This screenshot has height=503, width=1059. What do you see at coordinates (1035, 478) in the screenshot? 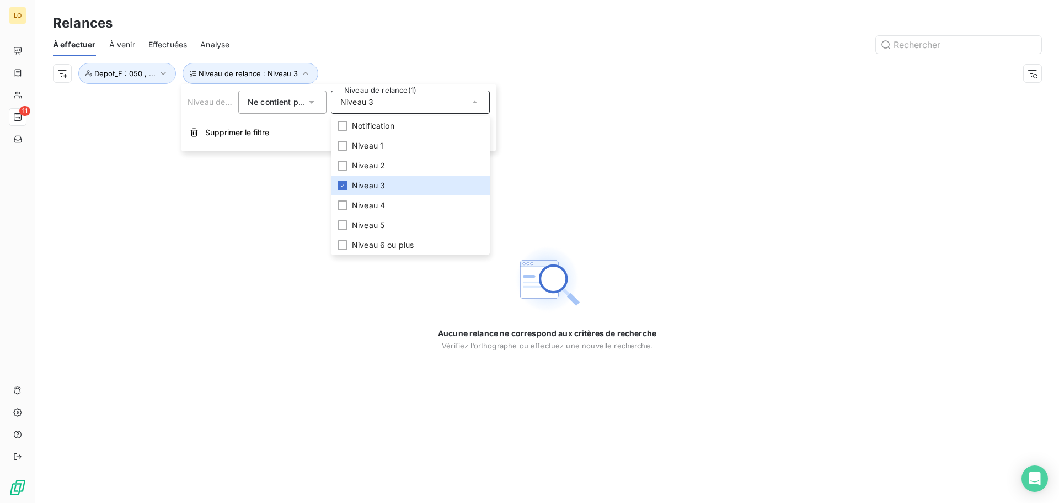
I see `div: Open Intercom Messenger` at bounding box center [1035, 478].